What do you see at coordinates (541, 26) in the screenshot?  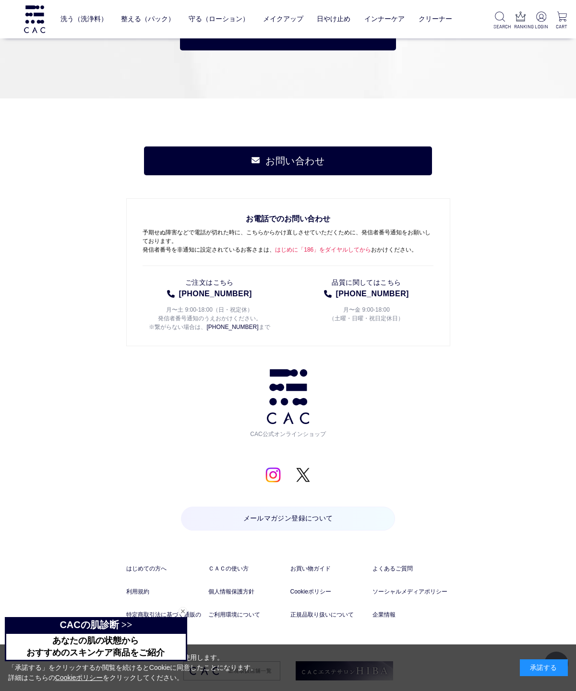 I see `p: LOGIN` at bounding box center [541, 26].